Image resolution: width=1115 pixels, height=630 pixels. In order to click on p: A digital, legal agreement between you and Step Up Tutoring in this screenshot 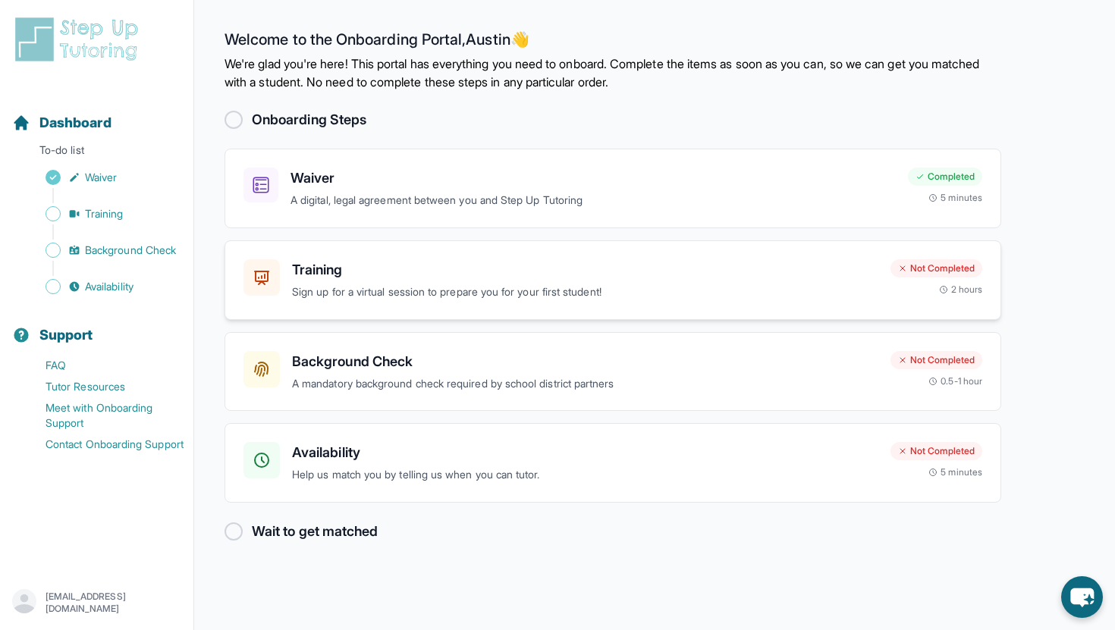, I will do `click(593, 200)`.